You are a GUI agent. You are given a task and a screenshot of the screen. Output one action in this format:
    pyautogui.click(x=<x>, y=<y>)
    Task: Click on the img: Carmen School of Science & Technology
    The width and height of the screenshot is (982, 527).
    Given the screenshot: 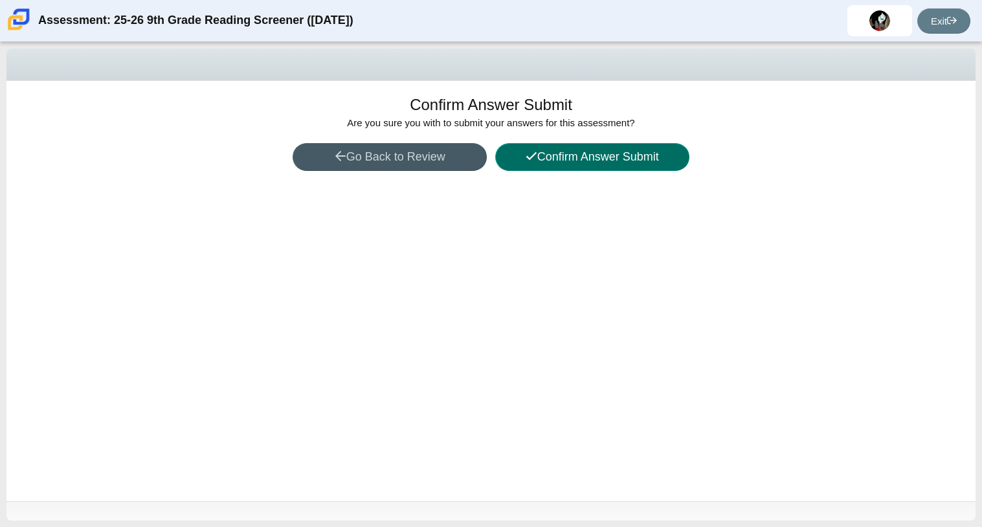 What is the action you would take?
    pyautogui.click(x=19, y=19)
    